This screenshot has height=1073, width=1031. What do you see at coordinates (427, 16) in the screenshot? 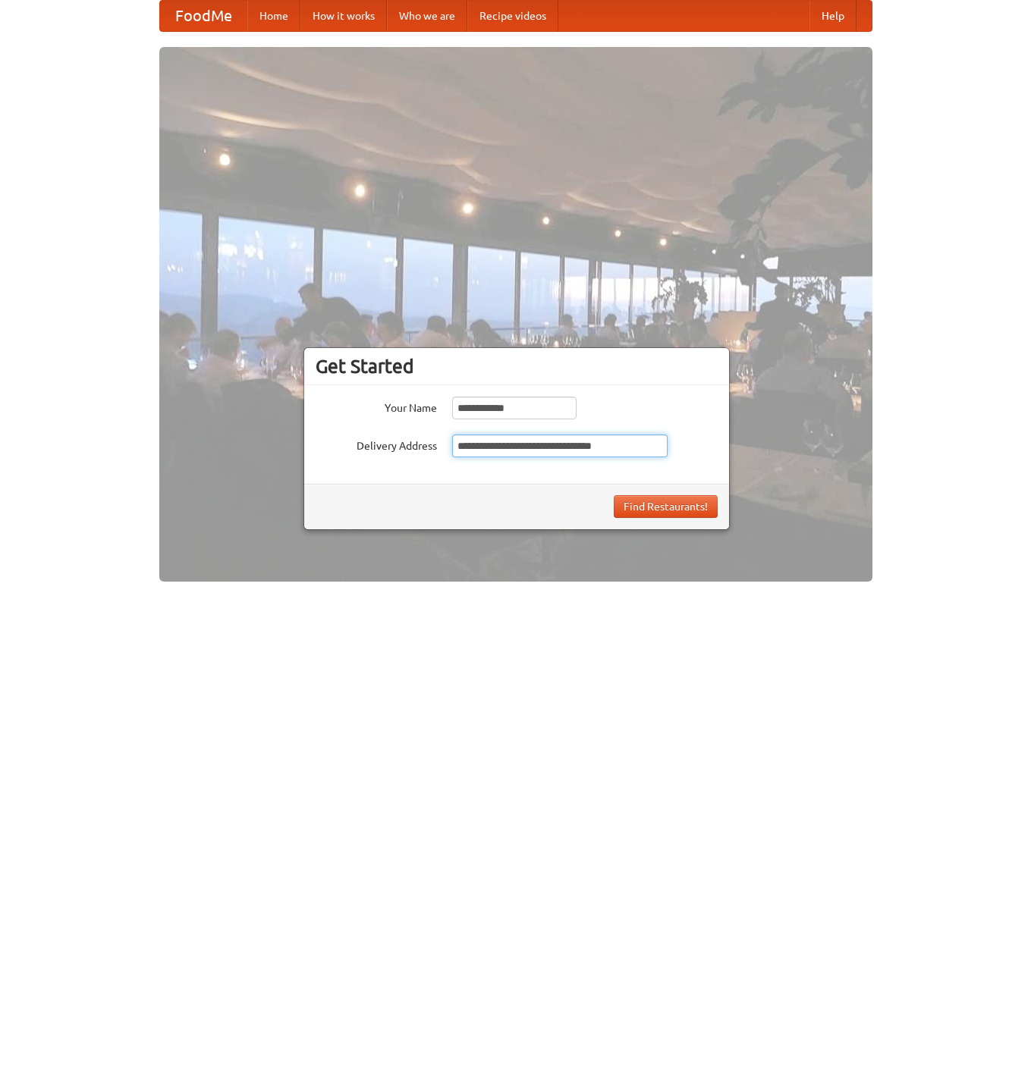
I see `a: Who we are` at bounding box center [427, 16].